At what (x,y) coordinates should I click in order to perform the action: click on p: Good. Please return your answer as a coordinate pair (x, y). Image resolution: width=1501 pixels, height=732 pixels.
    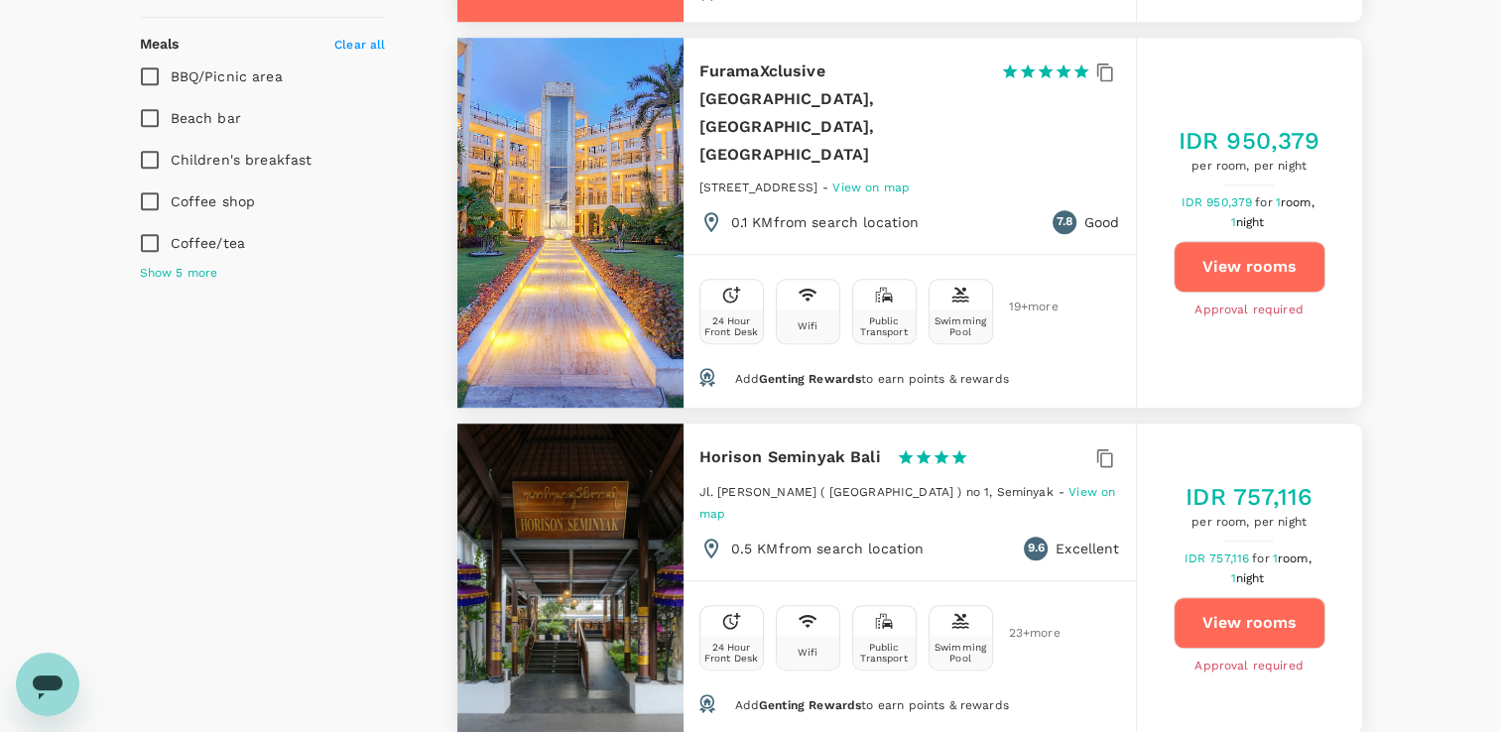
    Looking at the image, I should click on (1102, 222).